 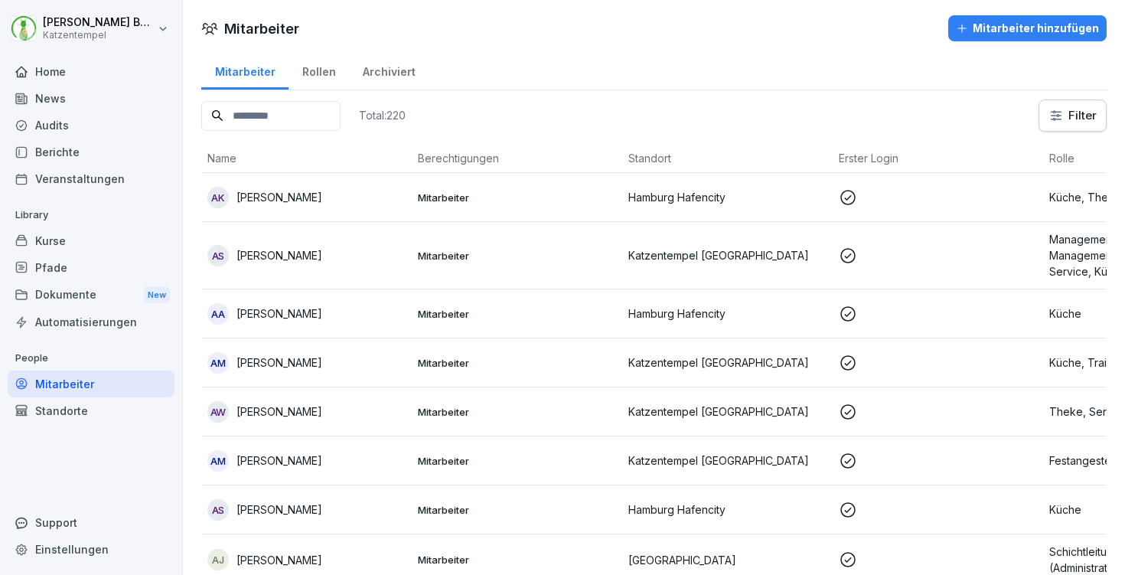 What do you see at coordinates (91, 152) in the screenshot?
I see `div: Berichte` at bounding box center [91, 152].